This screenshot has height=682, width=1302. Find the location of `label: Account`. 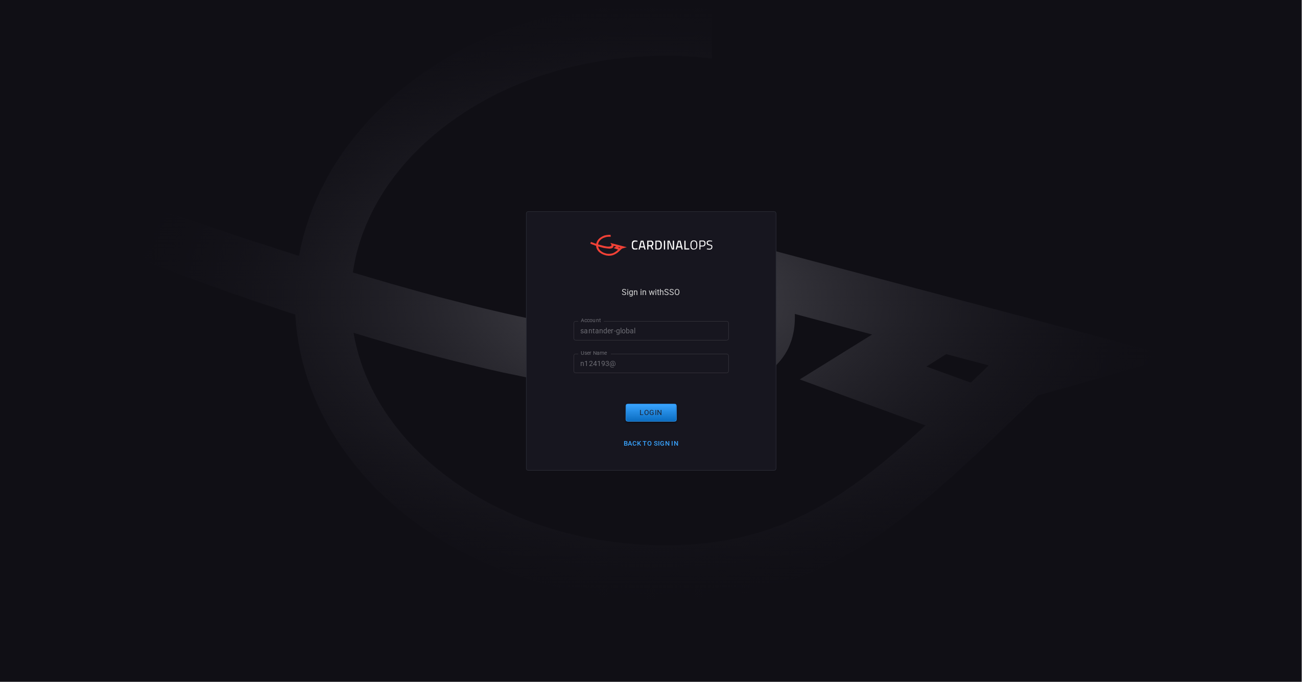

label: Account is located at coordinates (591, 320).